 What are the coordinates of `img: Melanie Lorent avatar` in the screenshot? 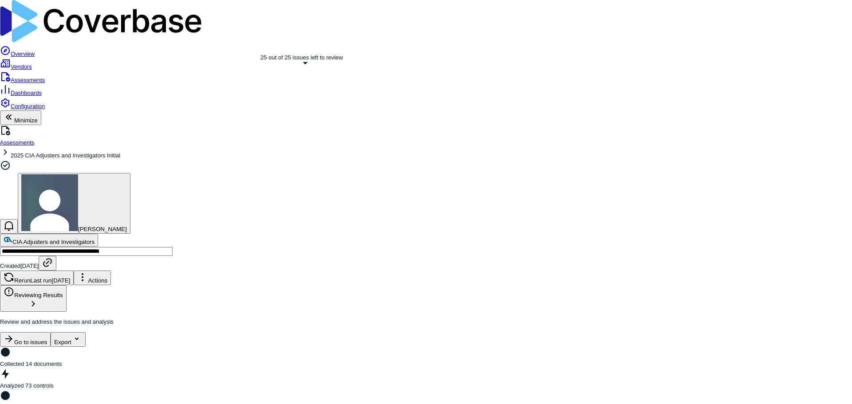 It's located at (50, 203).